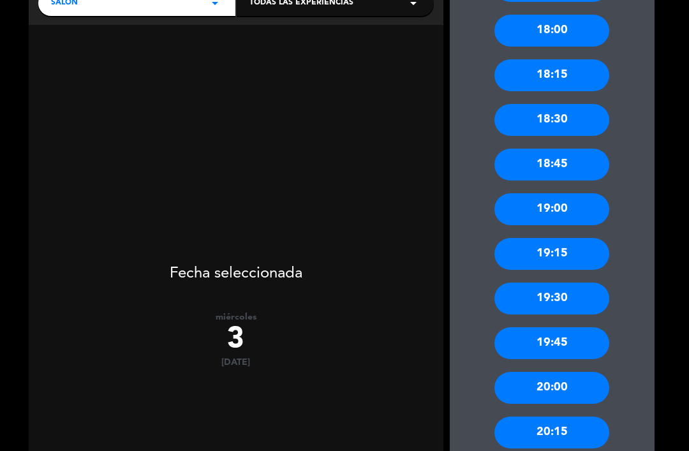 The image size is (689, 451). Describe the element at coordinates (236, 266) in the screenshot. I see `div: Fecha seleccionada` at that location.